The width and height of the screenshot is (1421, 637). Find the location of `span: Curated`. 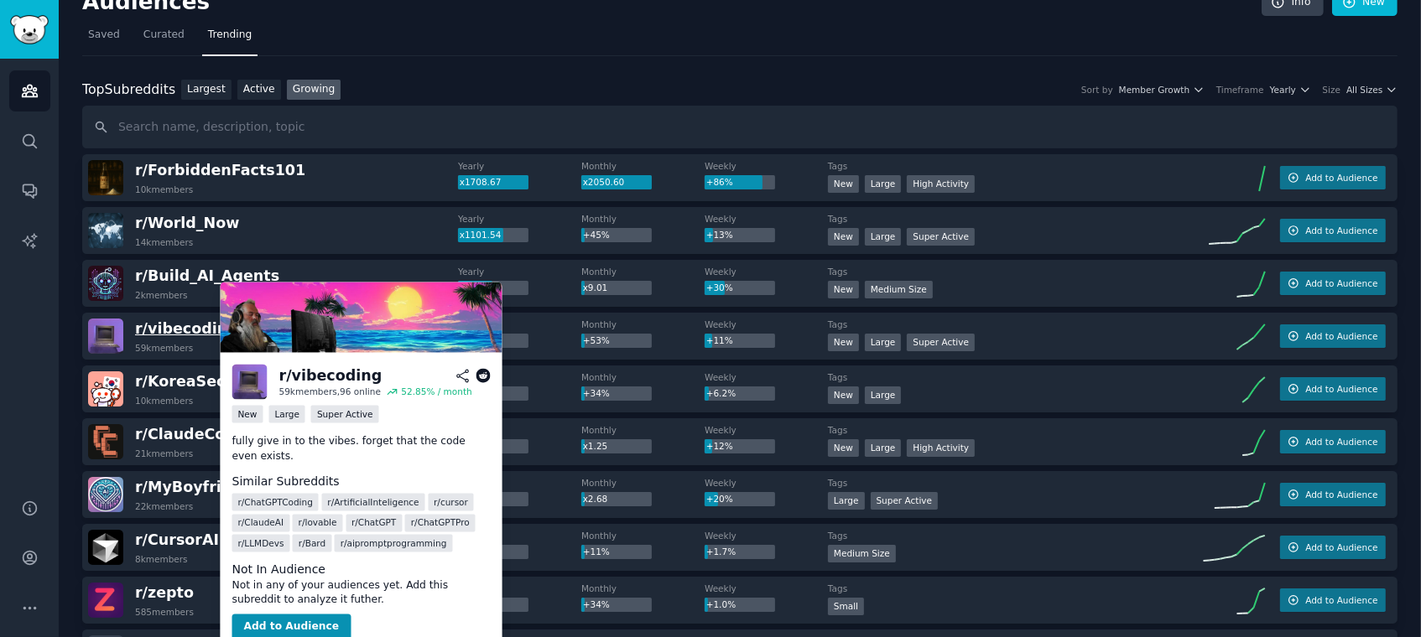

span: Curated is located at coordinates (164, 35).